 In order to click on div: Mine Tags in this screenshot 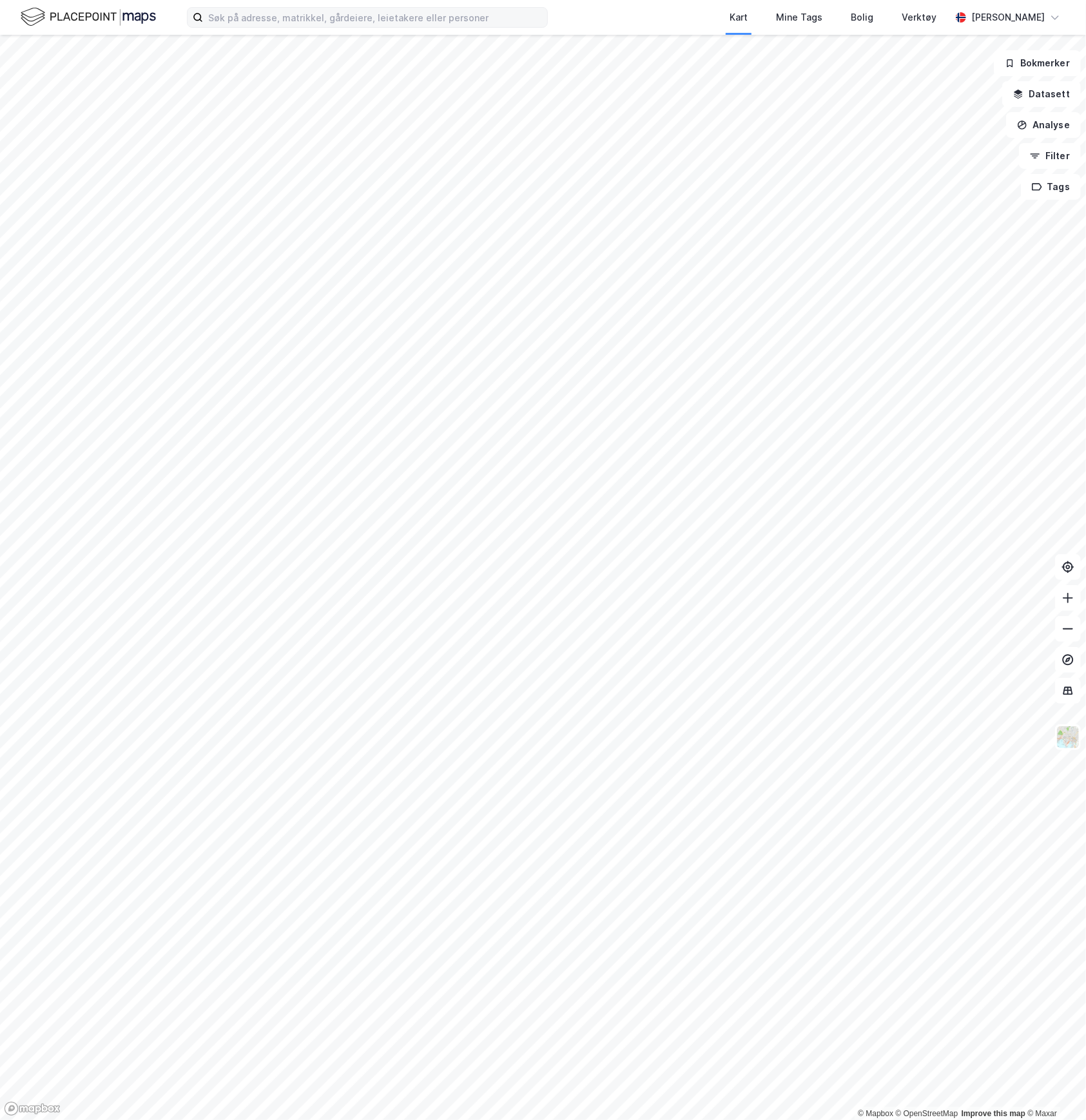, I will do `click(799, 18)`.